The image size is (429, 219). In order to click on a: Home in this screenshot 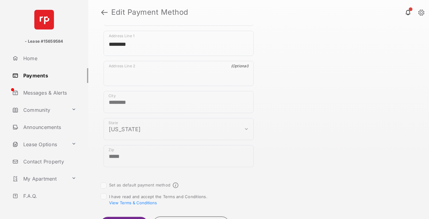, I will do `click(49, 58)`.